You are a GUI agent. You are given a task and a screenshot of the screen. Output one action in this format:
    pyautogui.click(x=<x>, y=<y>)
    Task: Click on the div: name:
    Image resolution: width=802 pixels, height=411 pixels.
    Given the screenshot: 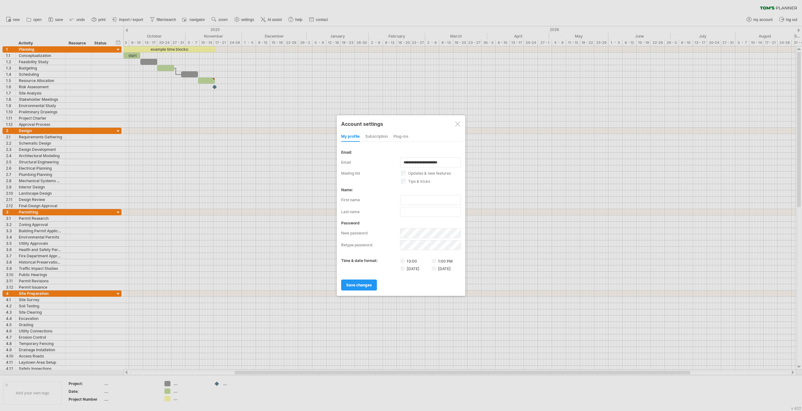 What is the action you would take?
    pyautogui.click(x=401, y=190)
    